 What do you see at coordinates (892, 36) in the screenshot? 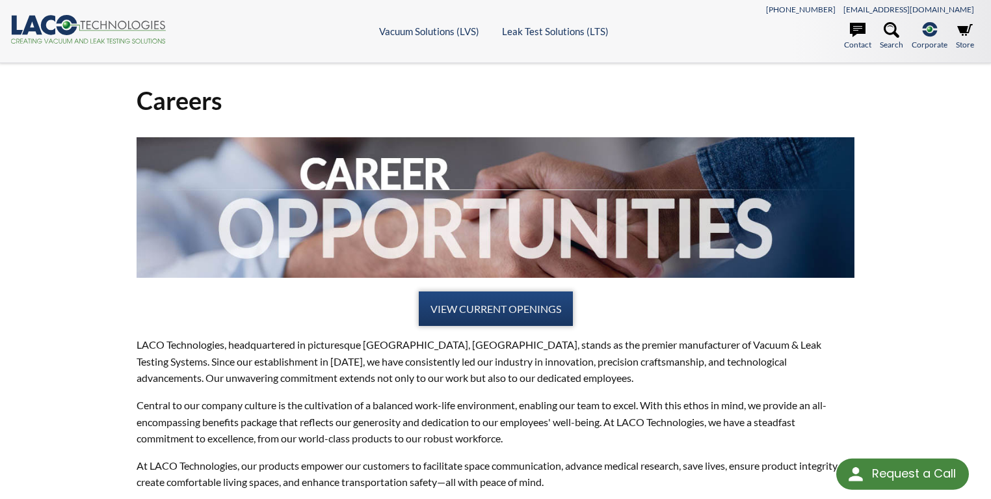
I see `a: Search` at bounding box center [892, 36].